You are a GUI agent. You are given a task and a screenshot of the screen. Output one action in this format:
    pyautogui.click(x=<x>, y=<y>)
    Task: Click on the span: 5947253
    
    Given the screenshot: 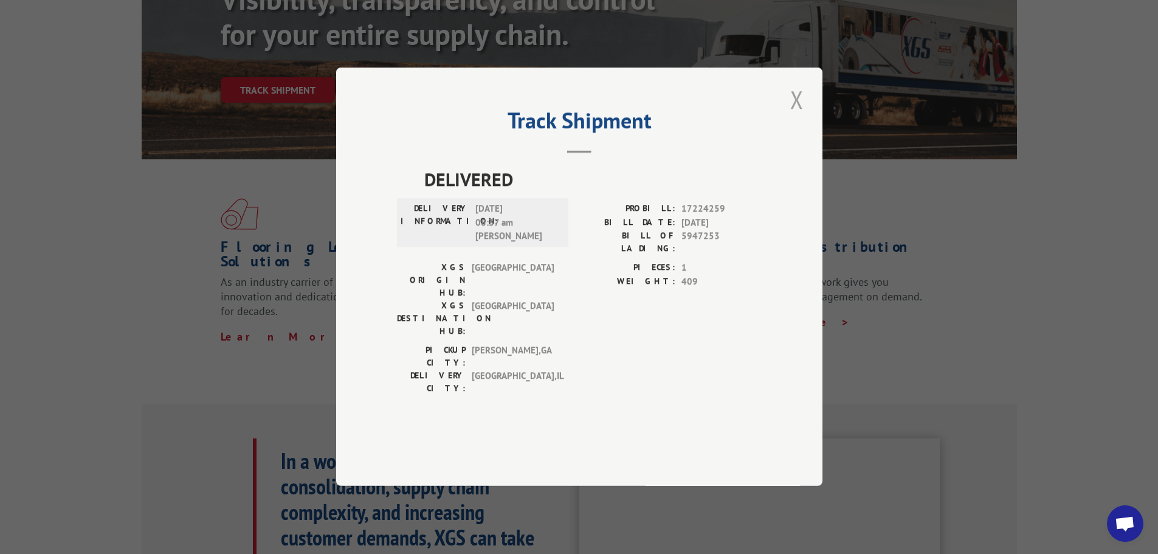 What is the action you would take?
    pyautogui.click(x=721, y=242)
    